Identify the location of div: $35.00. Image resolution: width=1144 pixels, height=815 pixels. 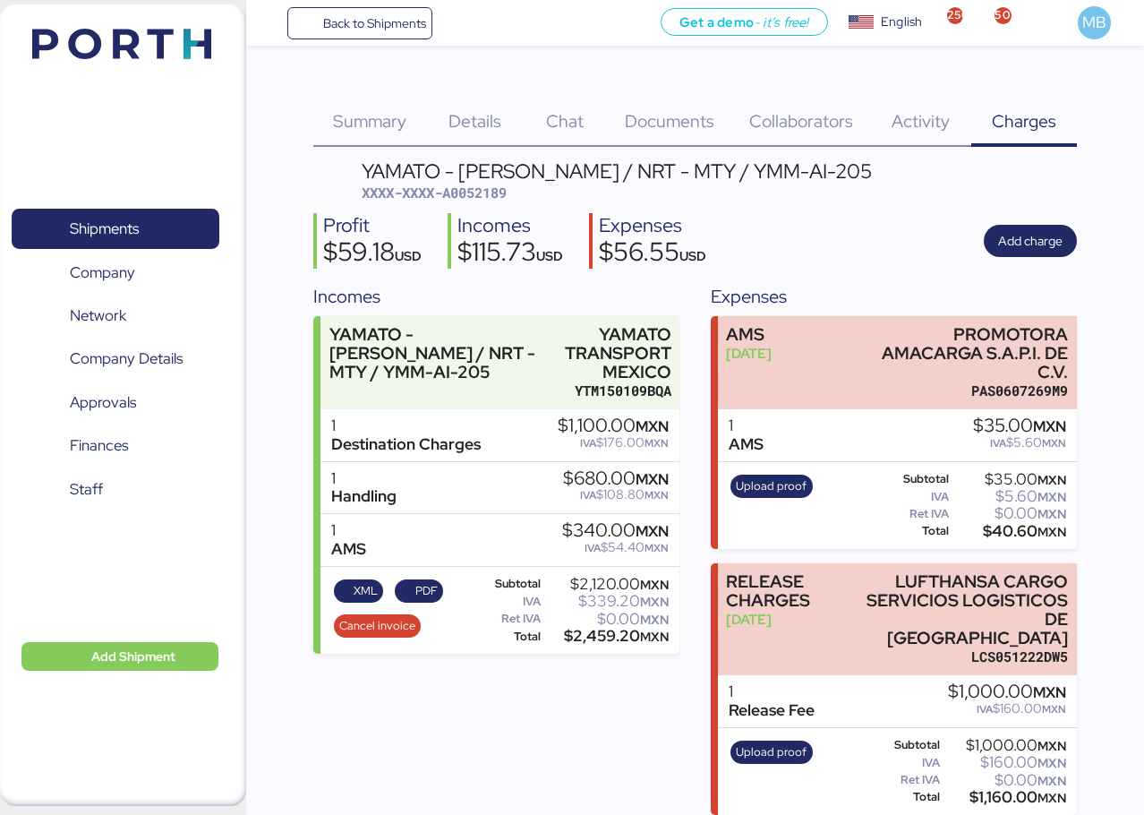
(1009, 479).